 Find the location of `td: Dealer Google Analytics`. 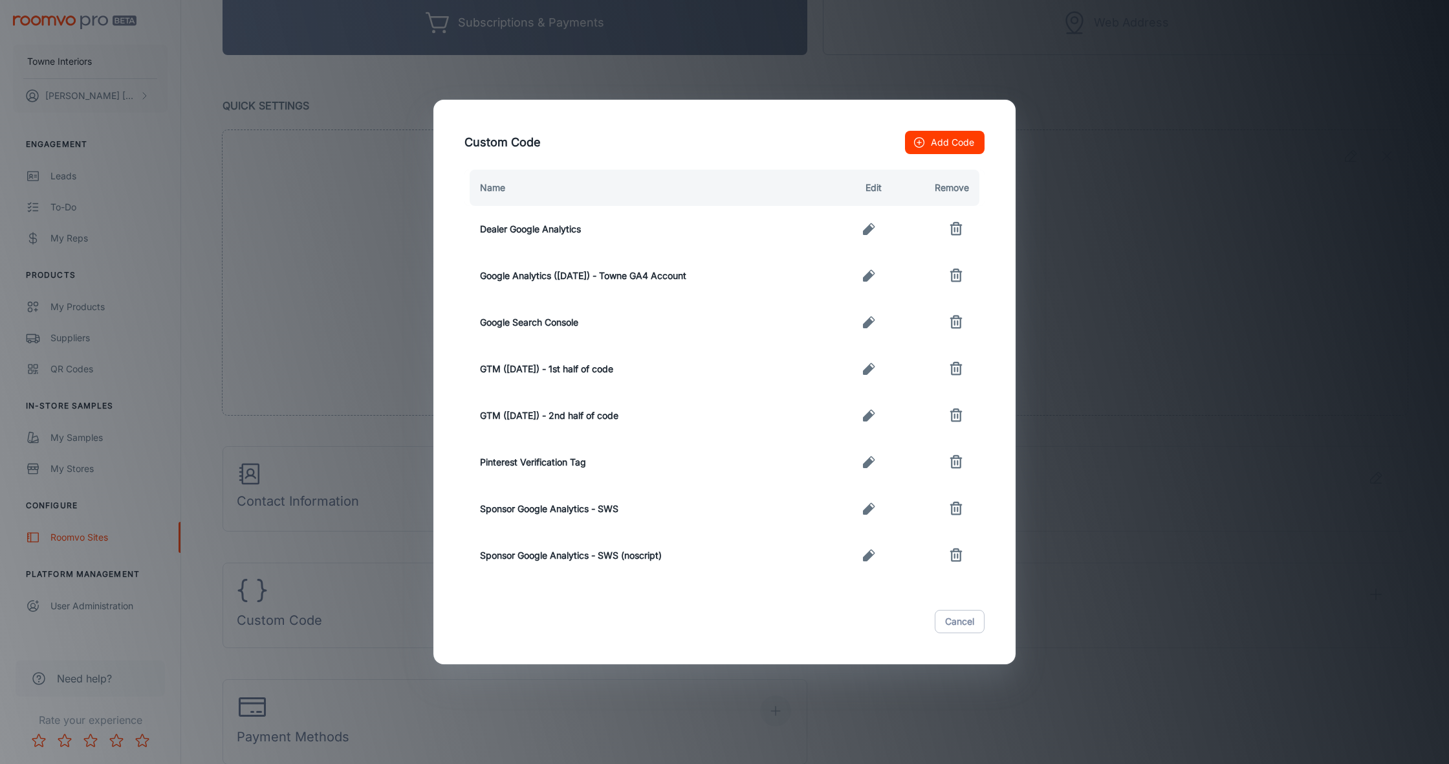

td: Dealer Google Analytics is located at coordinates (643, 229).